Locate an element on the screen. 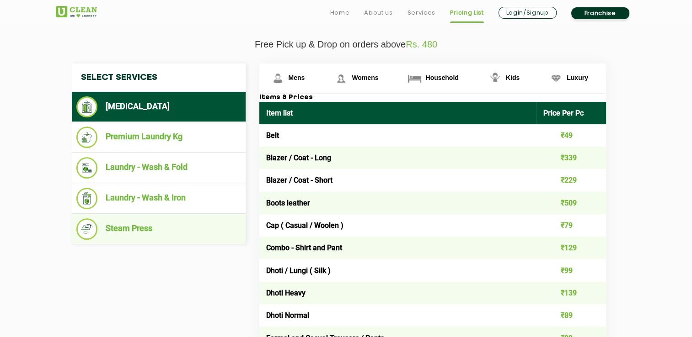 The image size is (692, 337). span: Household is located at coordinates (442, 78).